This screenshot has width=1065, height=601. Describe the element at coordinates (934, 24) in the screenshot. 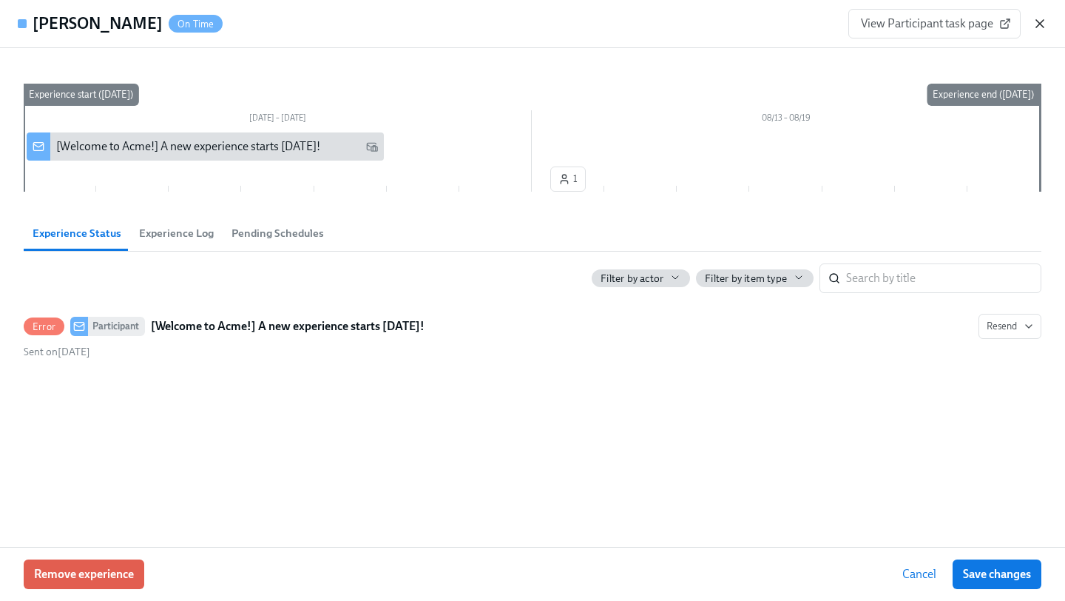

I see `a: View Participant task page` at that location.